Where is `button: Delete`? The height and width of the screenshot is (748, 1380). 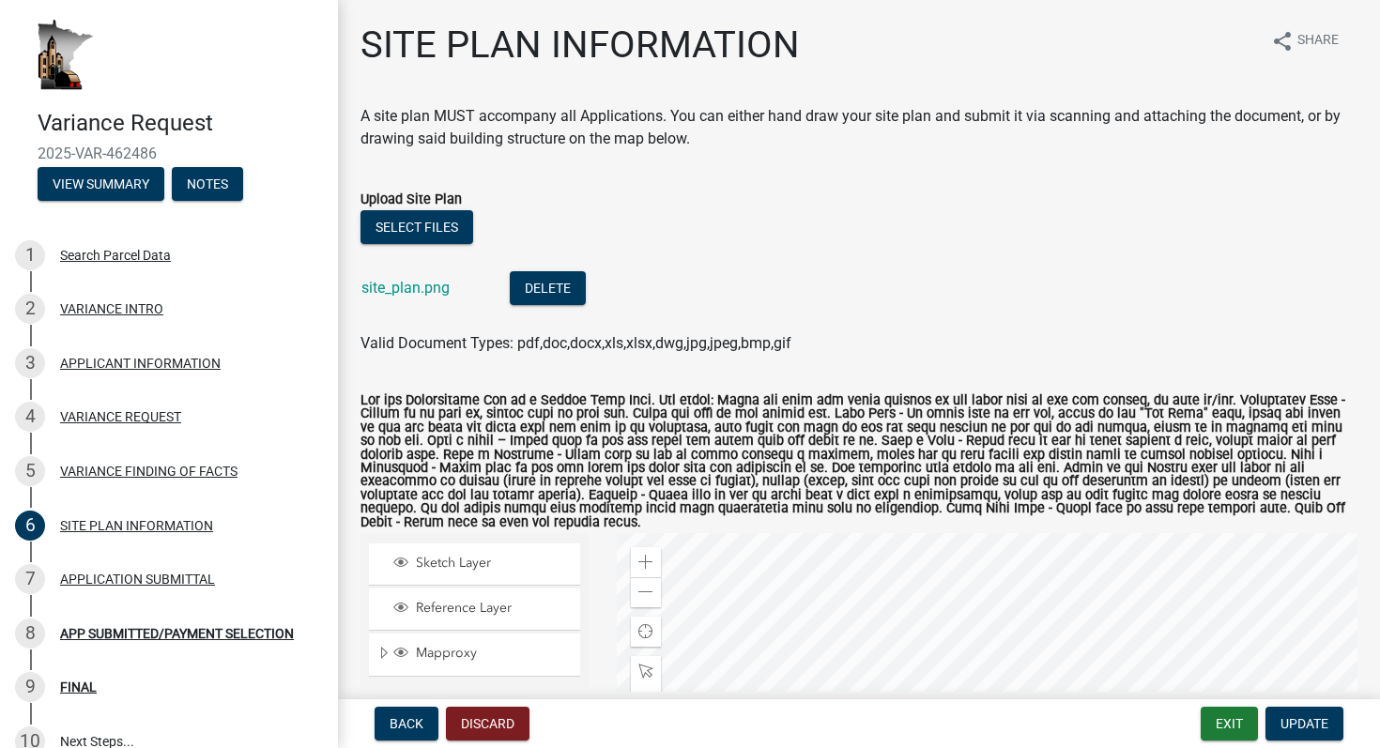
button: Delete is located at coordinates (547, 288).